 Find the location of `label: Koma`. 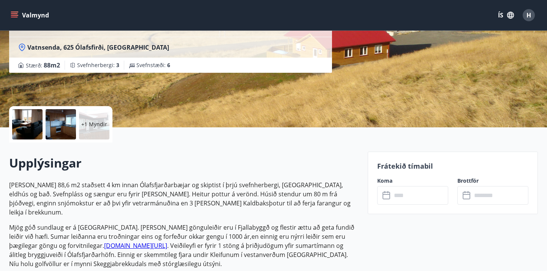

label: Koma is located at coordinates (412, 181).